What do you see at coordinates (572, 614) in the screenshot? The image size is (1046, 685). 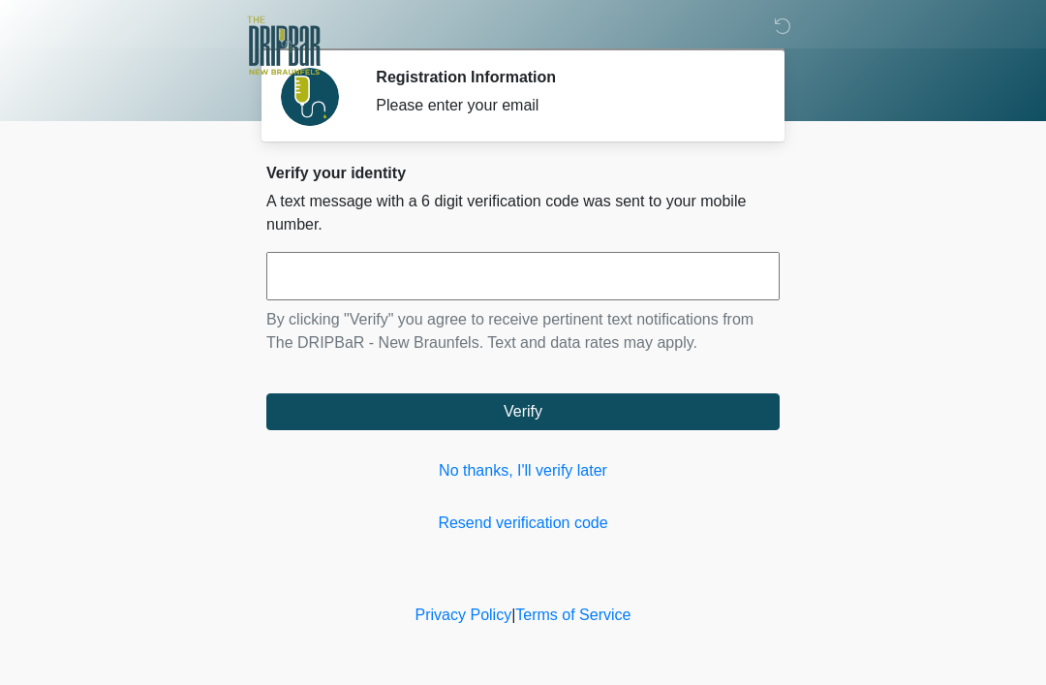 I see `a: Terms of Service` at bounding box center [572, 614].